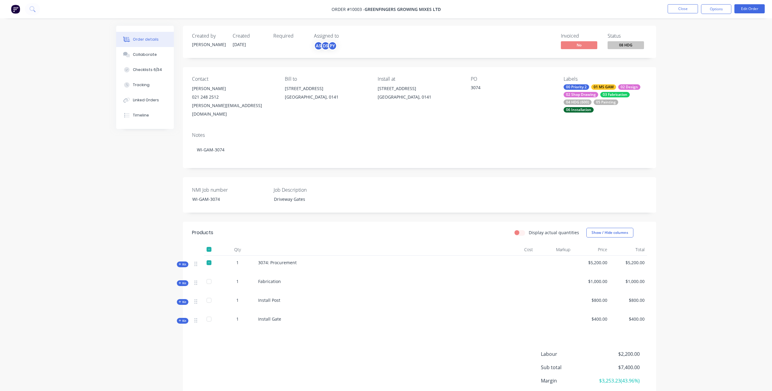  Describe the element at coordinates (581, 95) in the screenshot. I see `div: 02 Shop Drawing` at that location.